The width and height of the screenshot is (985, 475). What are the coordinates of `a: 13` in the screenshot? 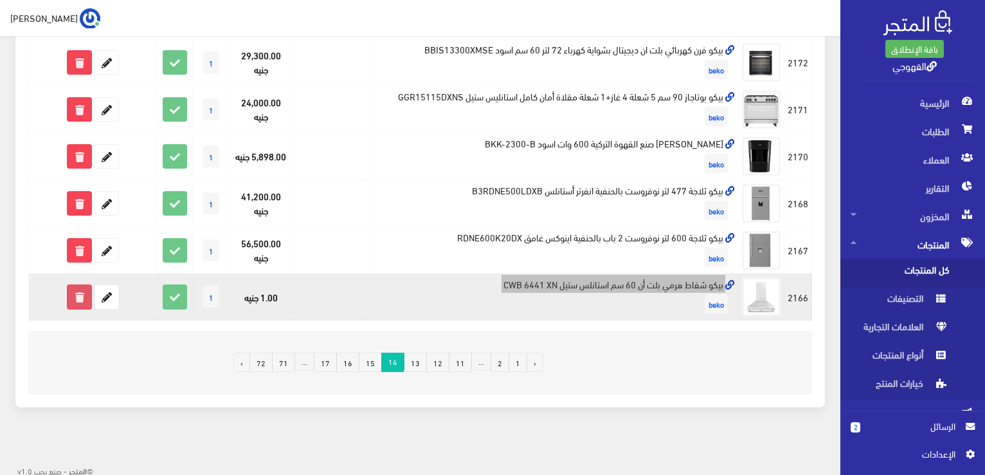 It's located at (416, 362).